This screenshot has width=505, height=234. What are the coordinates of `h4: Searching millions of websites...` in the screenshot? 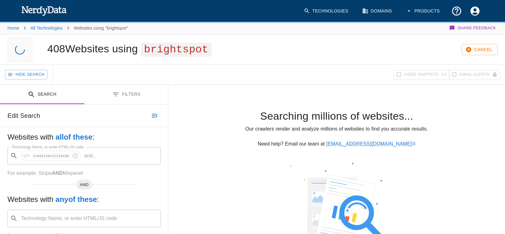 It's located at (336, 116).